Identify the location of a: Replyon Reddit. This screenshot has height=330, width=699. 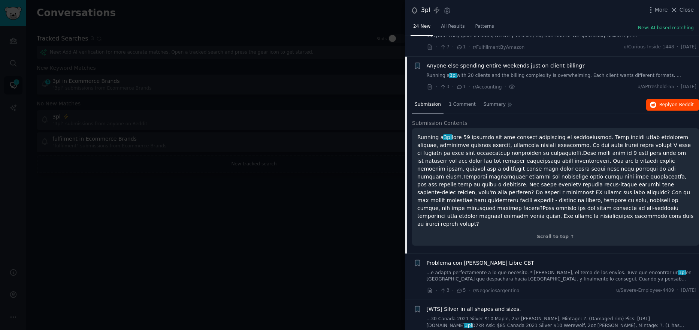
(673, 105).